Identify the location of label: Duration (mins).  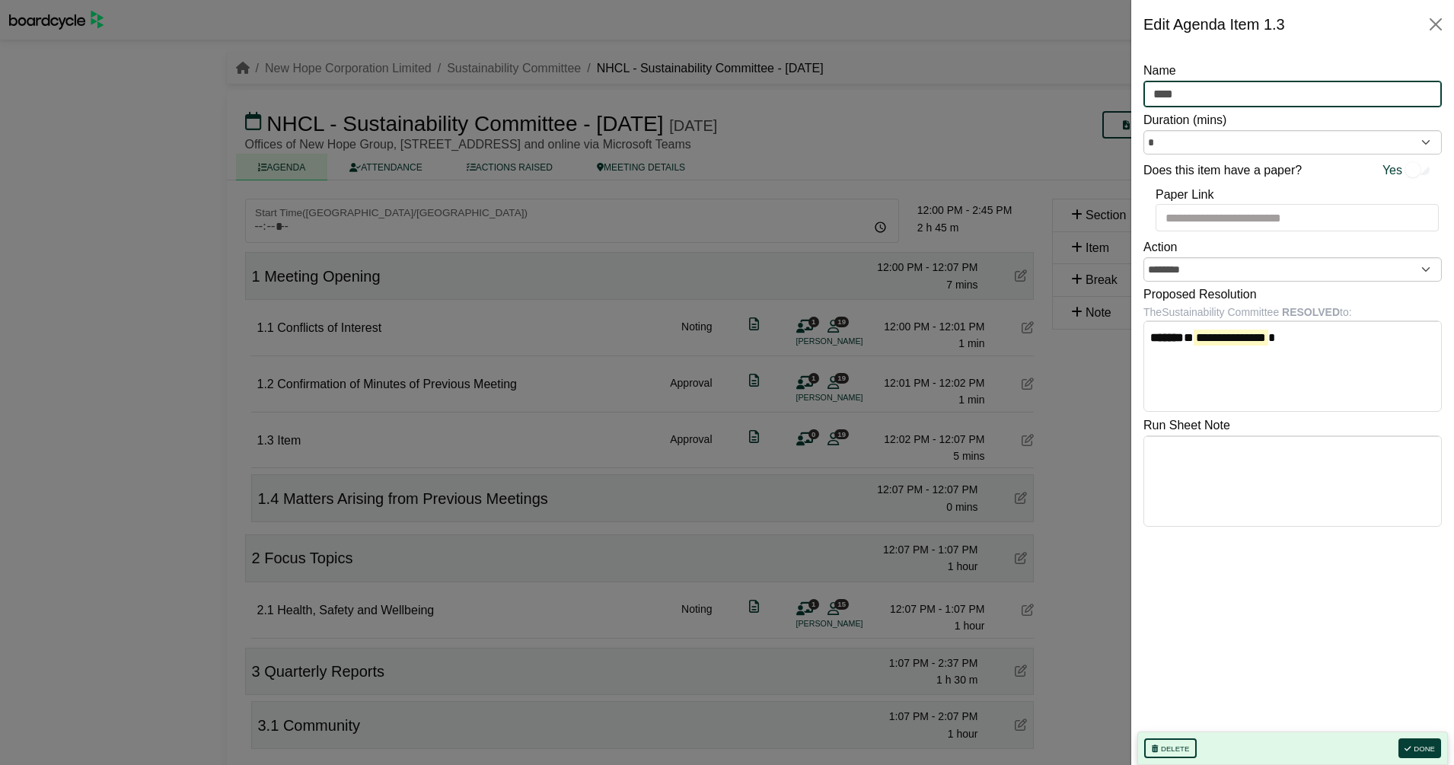
(1184, 120).